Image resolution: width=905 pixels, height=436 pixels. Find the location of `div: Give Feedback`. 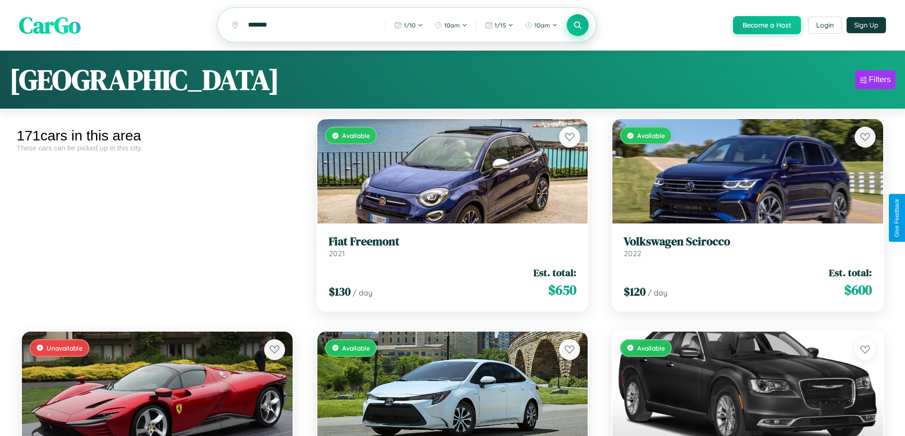

div: Give Feedback is located at coordinates (897, 218).